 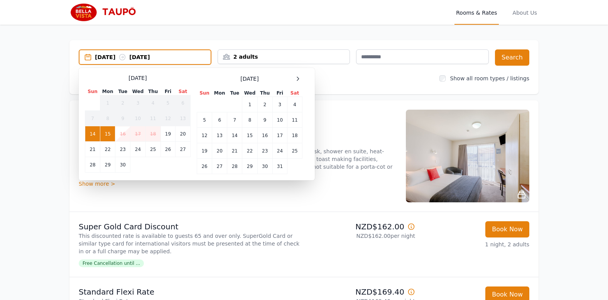 I want to click on p: 1 night, 2 adults, so click(x=476, y=244).